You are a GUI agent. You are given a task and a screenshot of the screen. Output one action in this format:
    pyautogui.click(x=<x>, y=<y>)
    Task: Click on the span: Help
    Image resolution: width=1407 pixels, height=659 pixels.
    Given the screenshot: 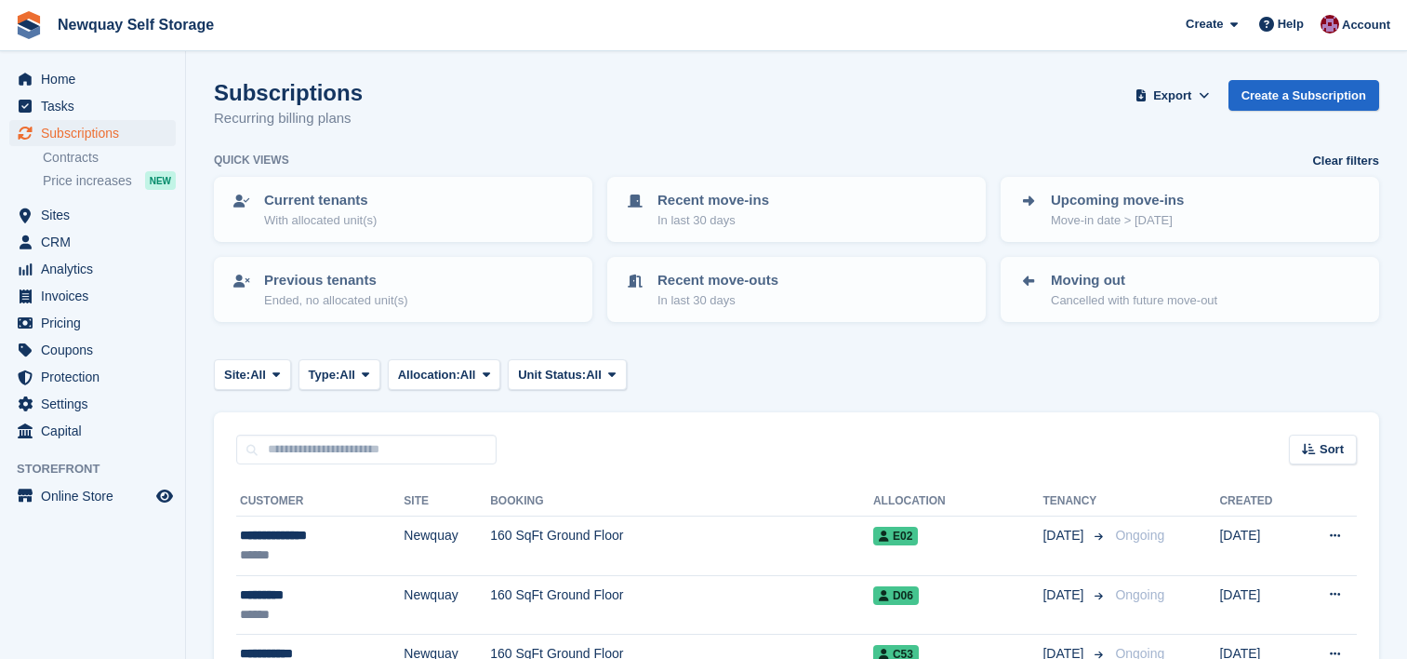 What is the action you would take?
    pyautogui.click(x=1291, y=24)
    